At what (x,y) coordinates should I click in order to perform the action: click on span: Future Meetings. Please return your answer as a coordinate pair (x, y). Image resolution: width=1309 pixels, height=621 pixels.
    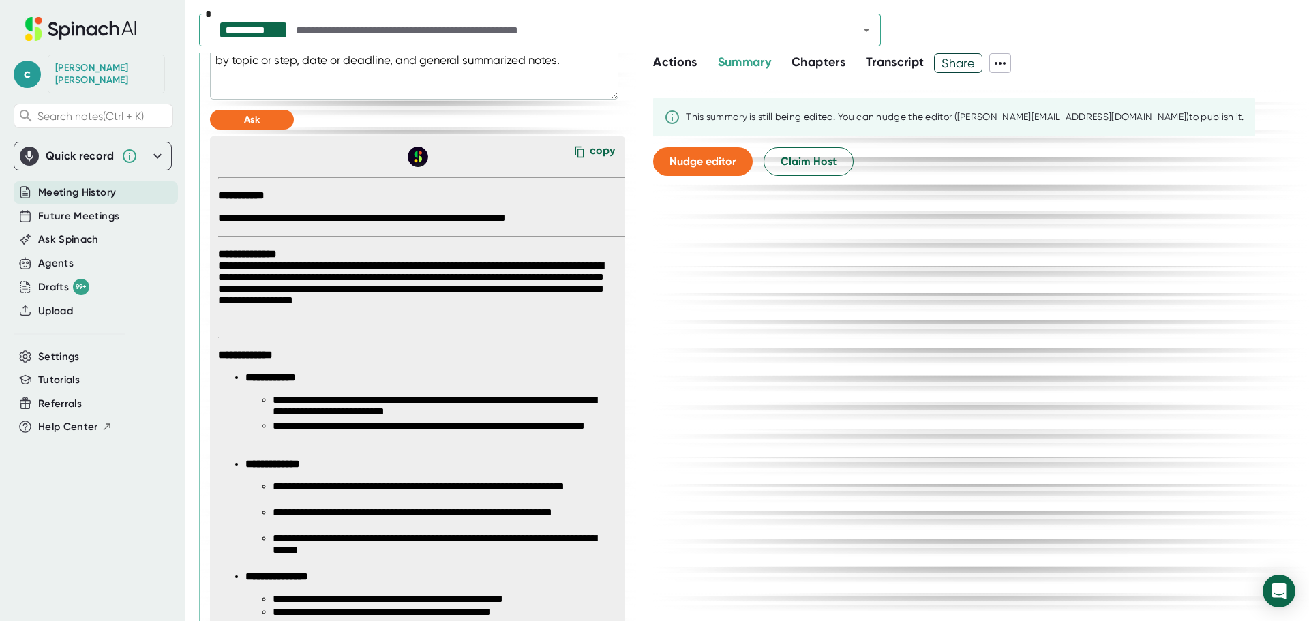
    Looking at the image, I should click on (78, 216).